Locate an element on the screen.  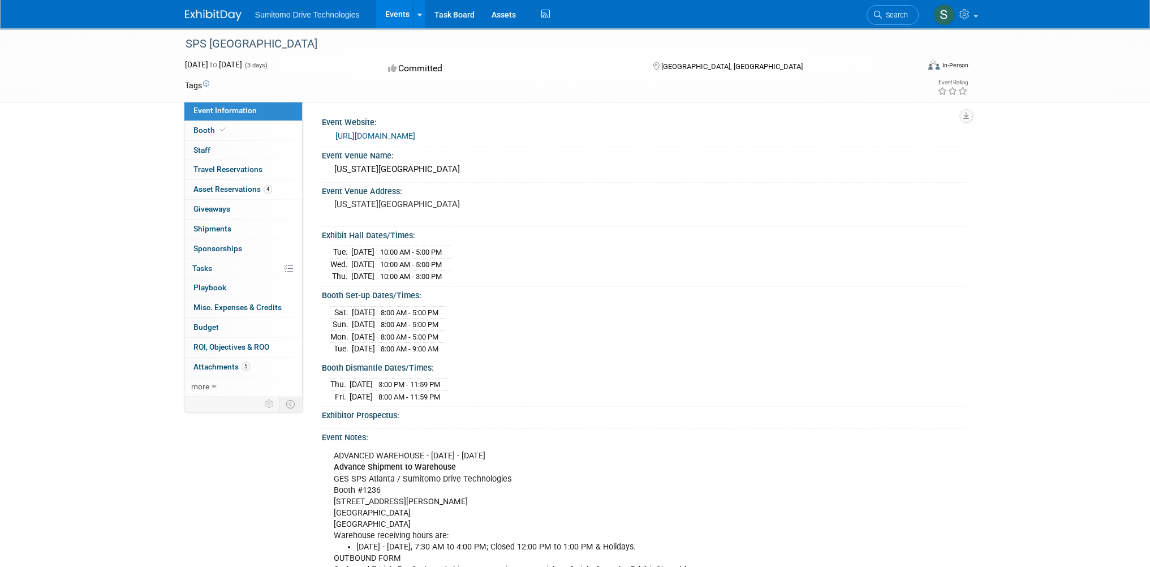
a: Booth is located at coordinates (243, 131).